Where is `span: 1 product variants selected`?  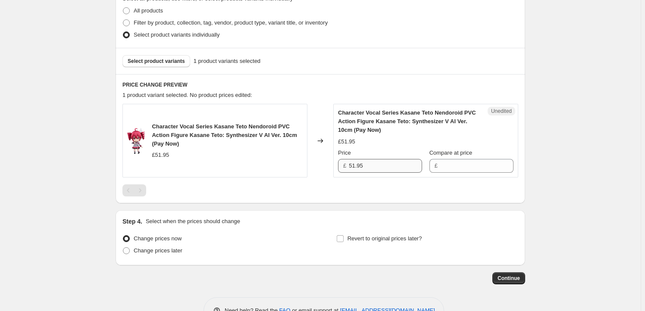
span: 1 product variants selected is located at coordinates (227, 61).